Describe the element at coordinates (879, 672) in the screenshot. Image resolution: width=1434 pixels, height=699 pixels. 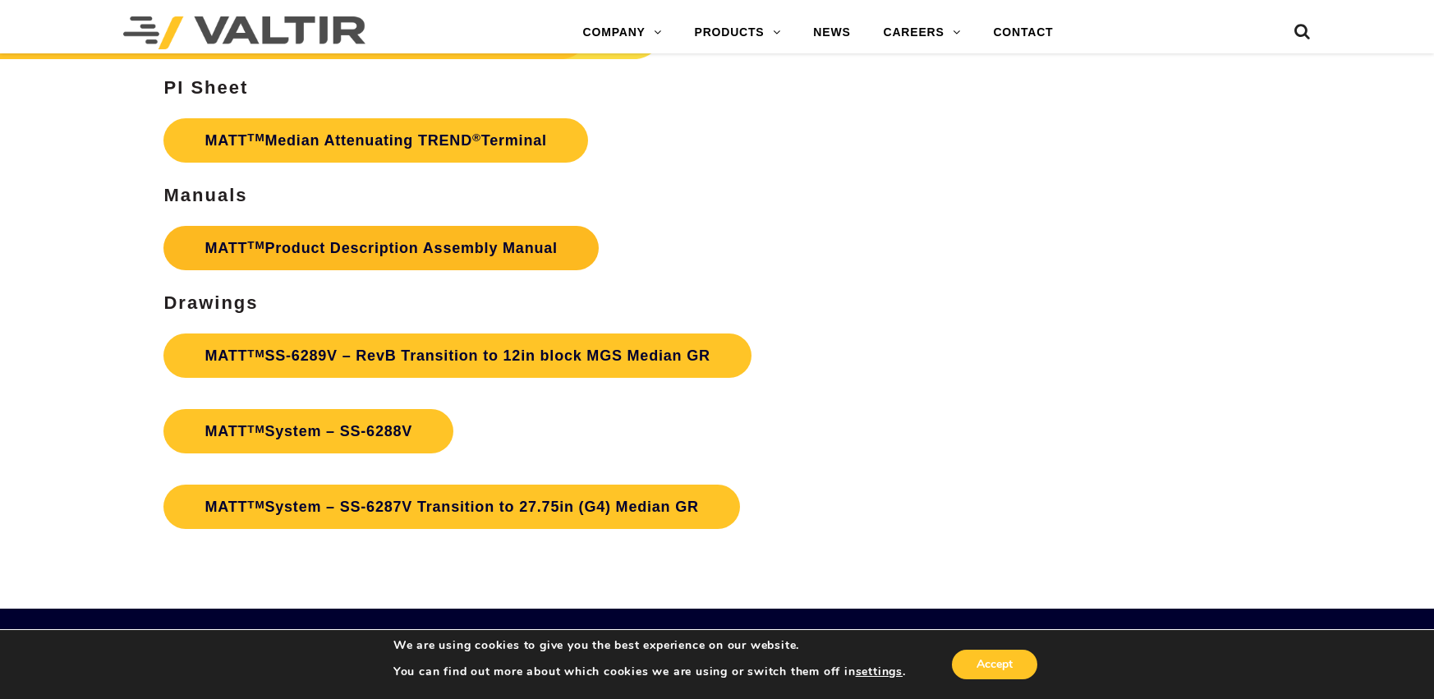
I see `button: settings` at that location.